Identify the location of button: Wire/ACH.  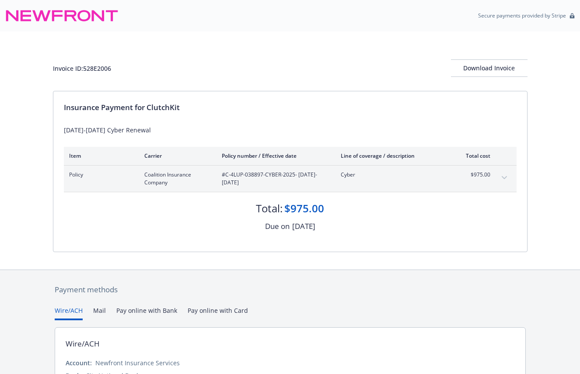
(69, 313).